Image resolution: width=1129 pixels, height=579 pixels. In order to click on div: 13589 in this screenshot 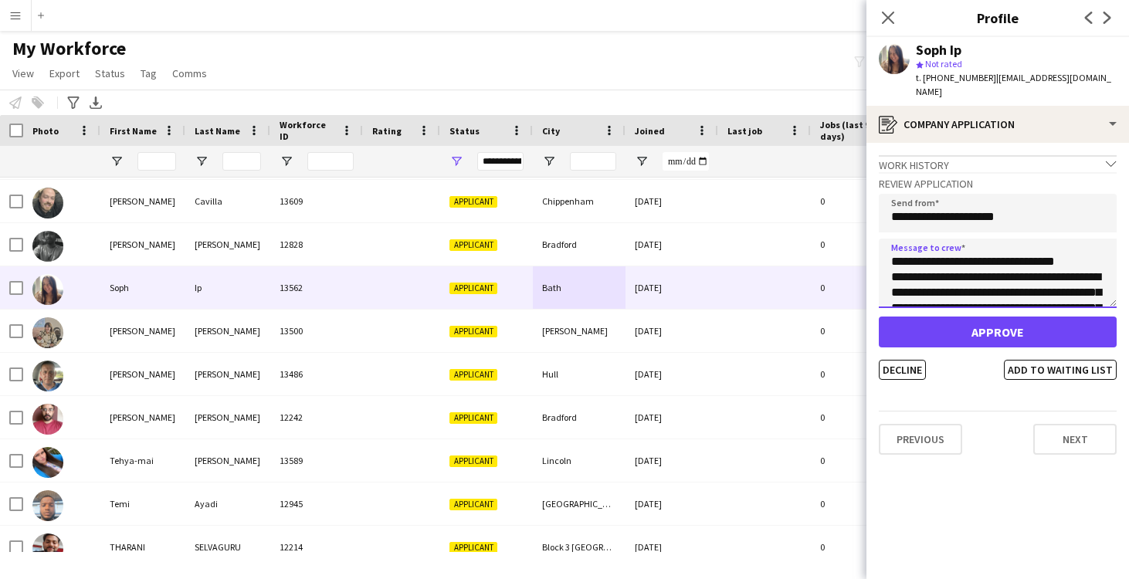, I will do `click(316, 460)`.